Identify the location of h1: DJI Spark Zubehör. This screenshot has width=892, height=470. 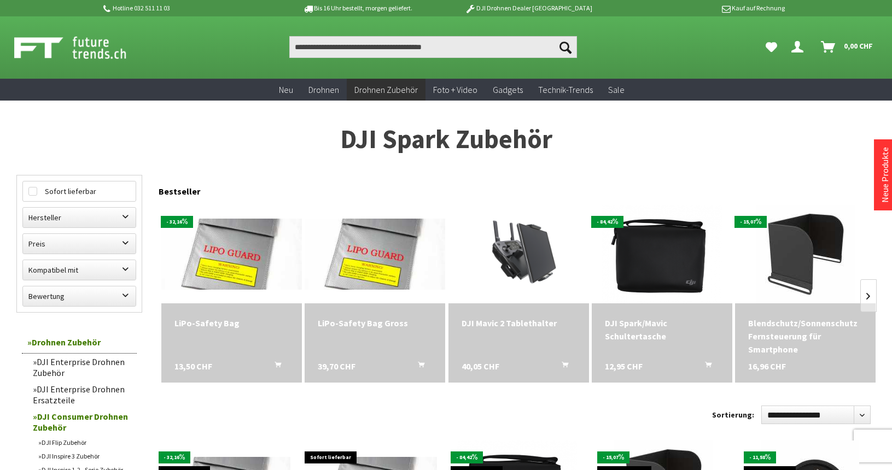
(446, 139).